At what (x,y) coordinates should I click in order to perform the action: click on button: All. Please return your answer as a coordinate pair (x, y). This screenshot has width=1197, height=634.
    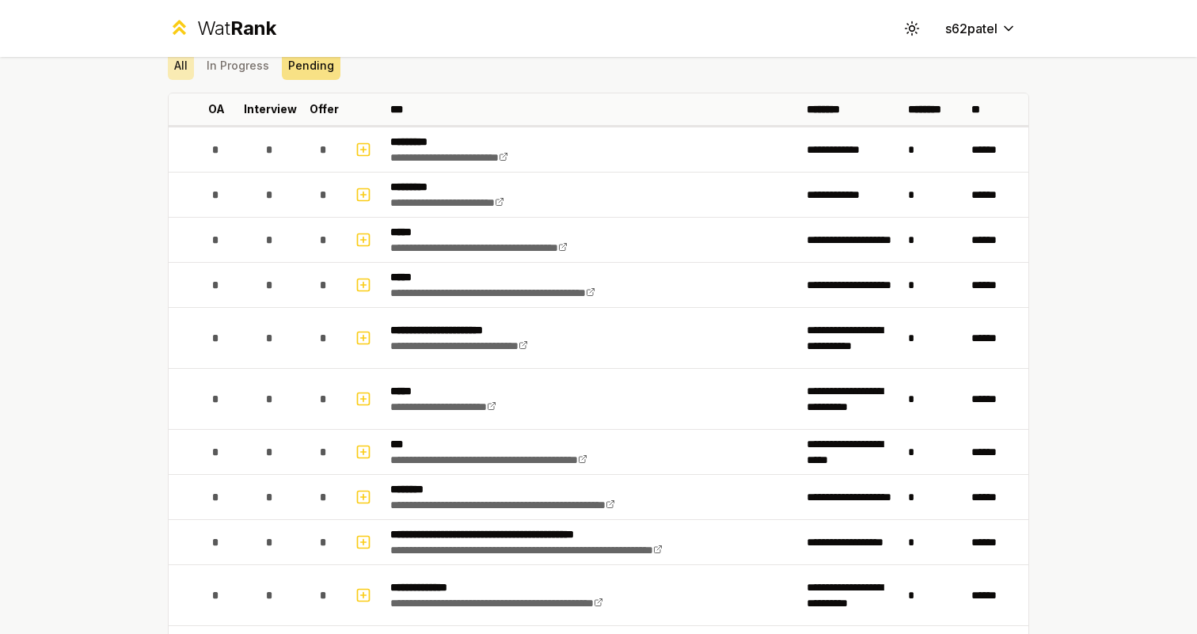
    Looking at the image, I should click on (180, 66).